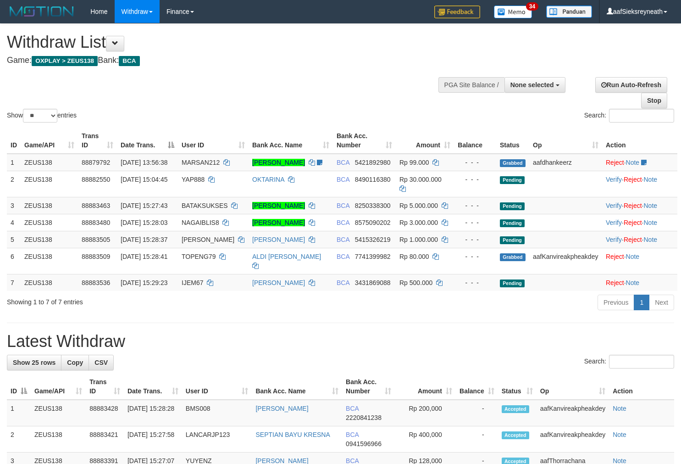 The image size is (681, 464). Describe the element at coordinates (535, 85) in the screenshot. I see `button: None selected` at that location.